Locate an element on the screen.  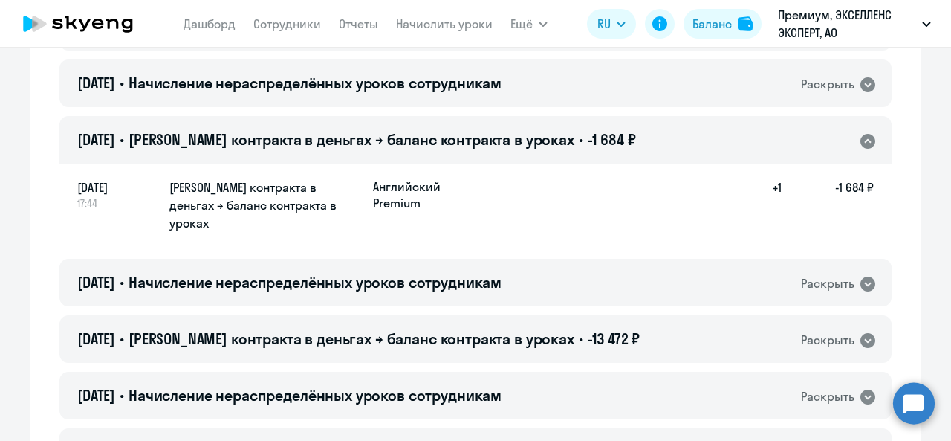
a: Балансbalance is located at coordinates (722, 24).